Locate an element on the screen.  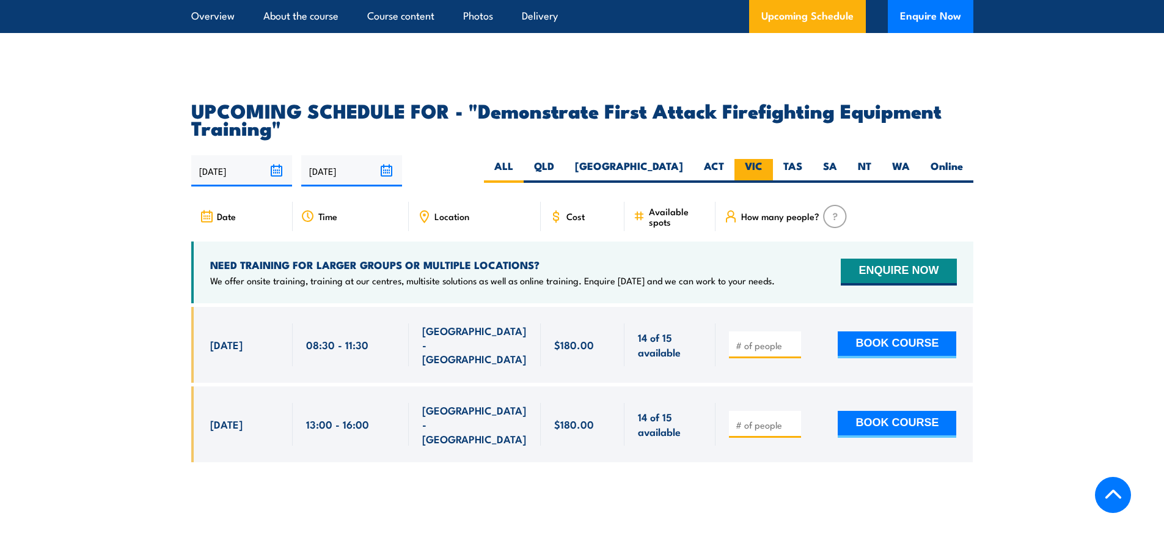
h4: NEED TRAINING FOR LARGER GROUPS OR MULTIPLE LOCATIONS? is located at coordinates (492, 265).